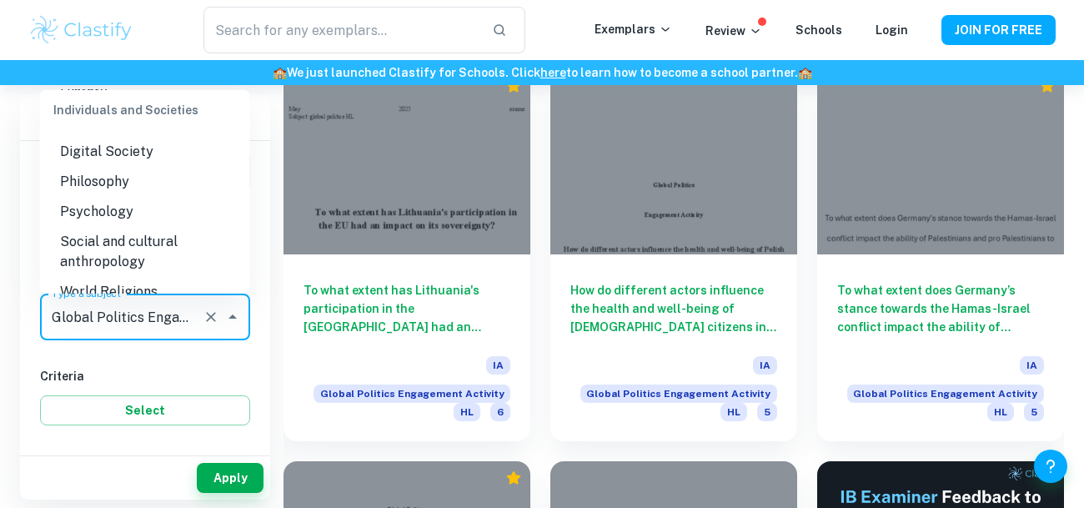 The width and height of the screenshot is (1084, 508). Describe the element at coordinates (819, 30) in the screenshot. I see `a: Schools` at that location.